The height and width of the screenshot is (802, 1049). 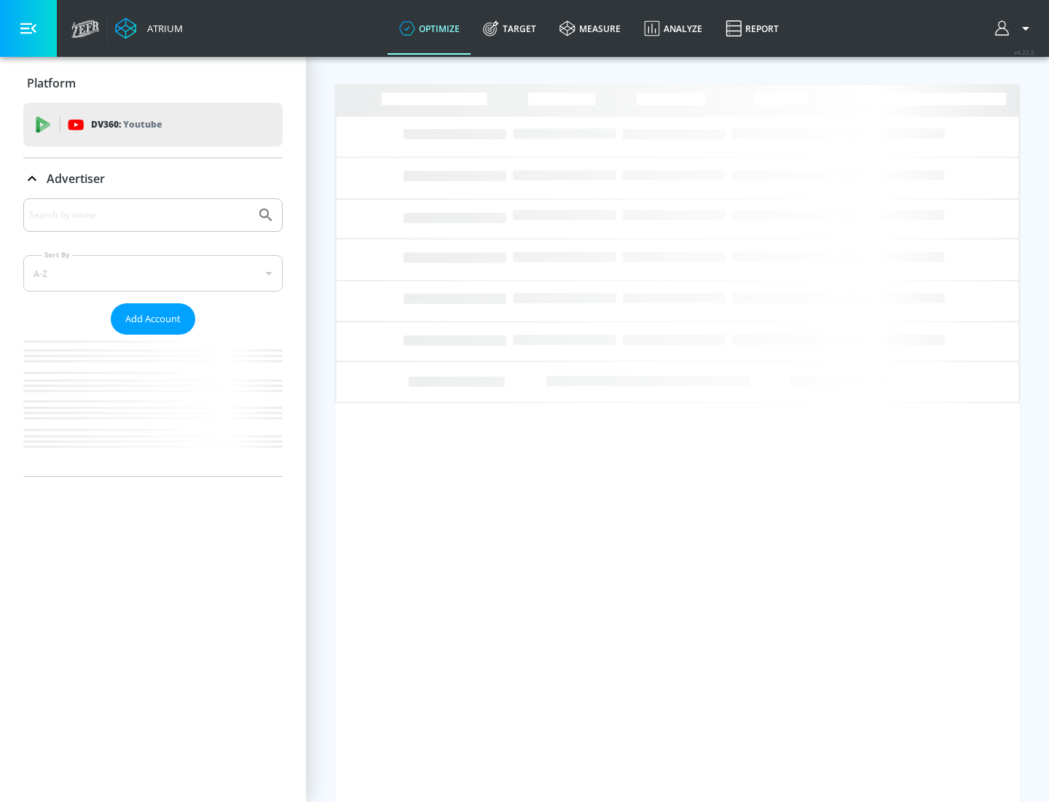 What do you see at coordinates (673, 28) in the screenshot?
I see `a: Analyze` at bounding box center [673, 28].